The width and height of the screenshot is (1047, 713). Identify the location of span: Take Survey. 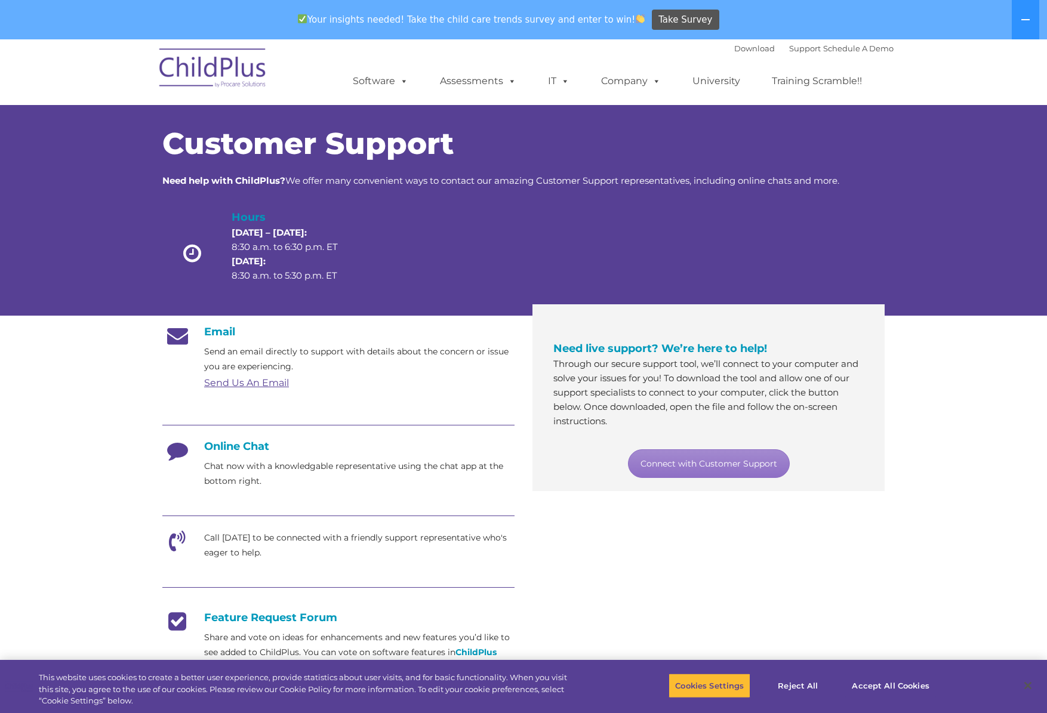
(685, 20).